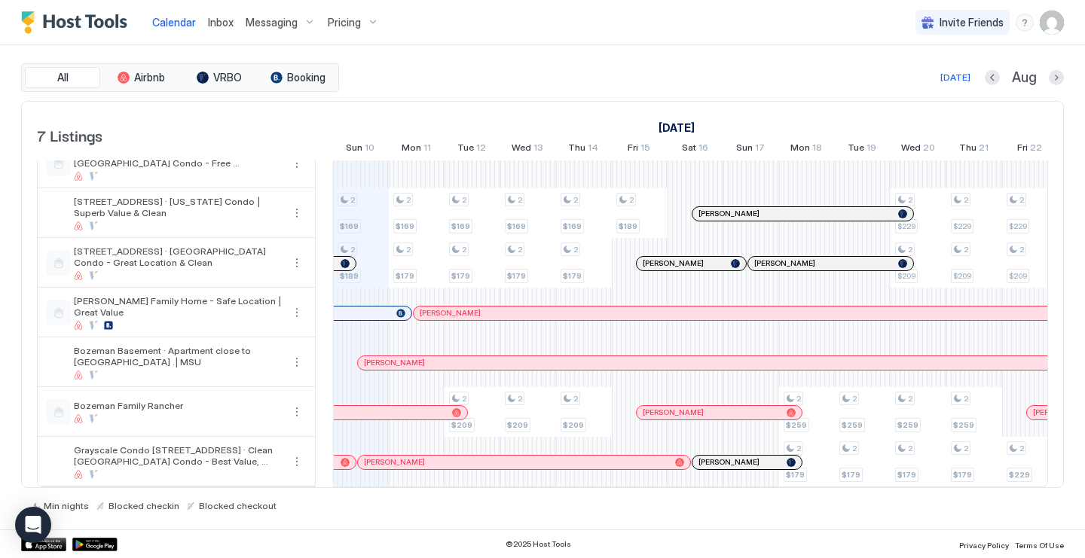  I want to click on span: Bozeman Family Rancher, so click(178, 405).